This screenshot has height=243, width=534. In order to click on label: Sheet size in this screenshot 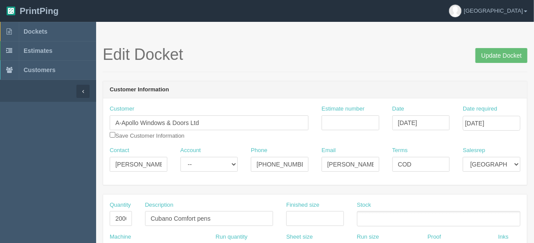, I will do `click(299, 237)`.